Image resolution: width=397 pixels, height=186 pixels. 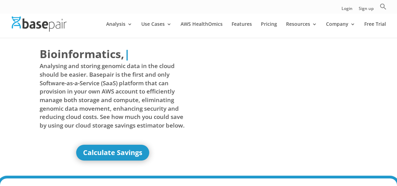 What do you see at coordinates (301, 30) in the screenshot?
I see `a: Resources` at bounding box center [301, 30].